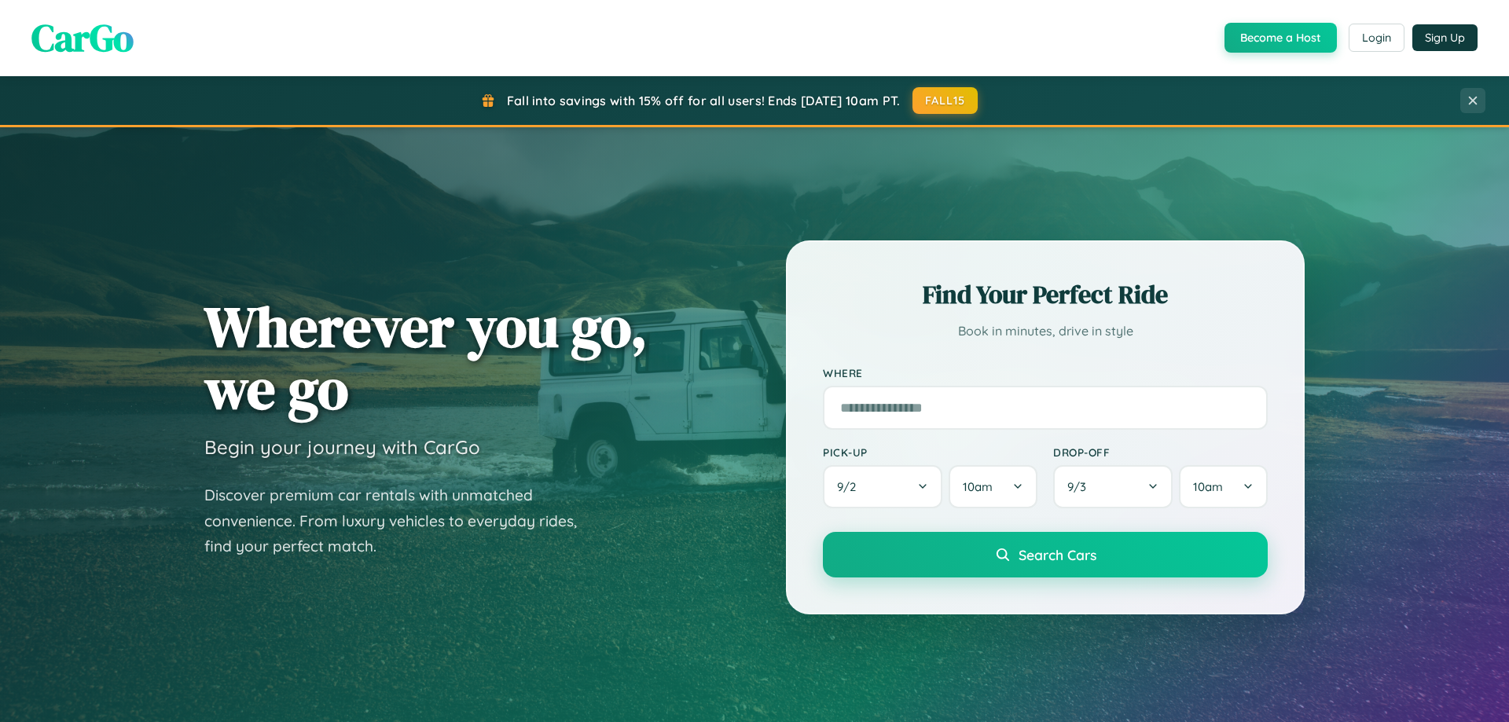 Image resolution: width=1509 pixels, height=722 pixels. What do you see at coordinates (850, 487) in the screenshot?
I see `span: 9 / 2` at bounding box center [850, 487].